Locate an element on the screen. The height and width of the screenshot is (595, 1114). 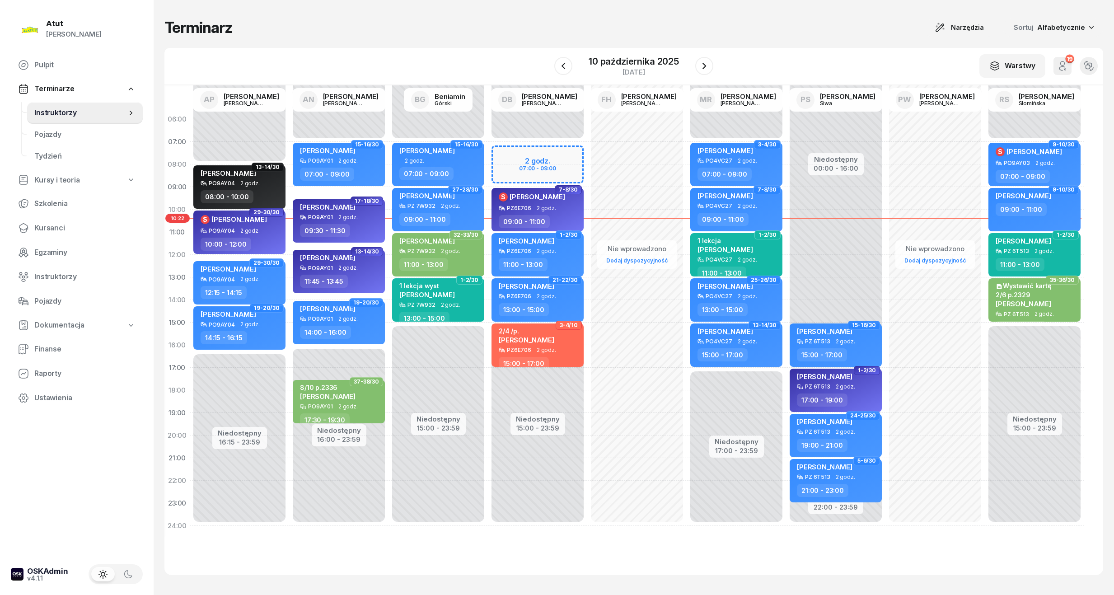
span: 17-18/30 is located at coordinates (367, 201).